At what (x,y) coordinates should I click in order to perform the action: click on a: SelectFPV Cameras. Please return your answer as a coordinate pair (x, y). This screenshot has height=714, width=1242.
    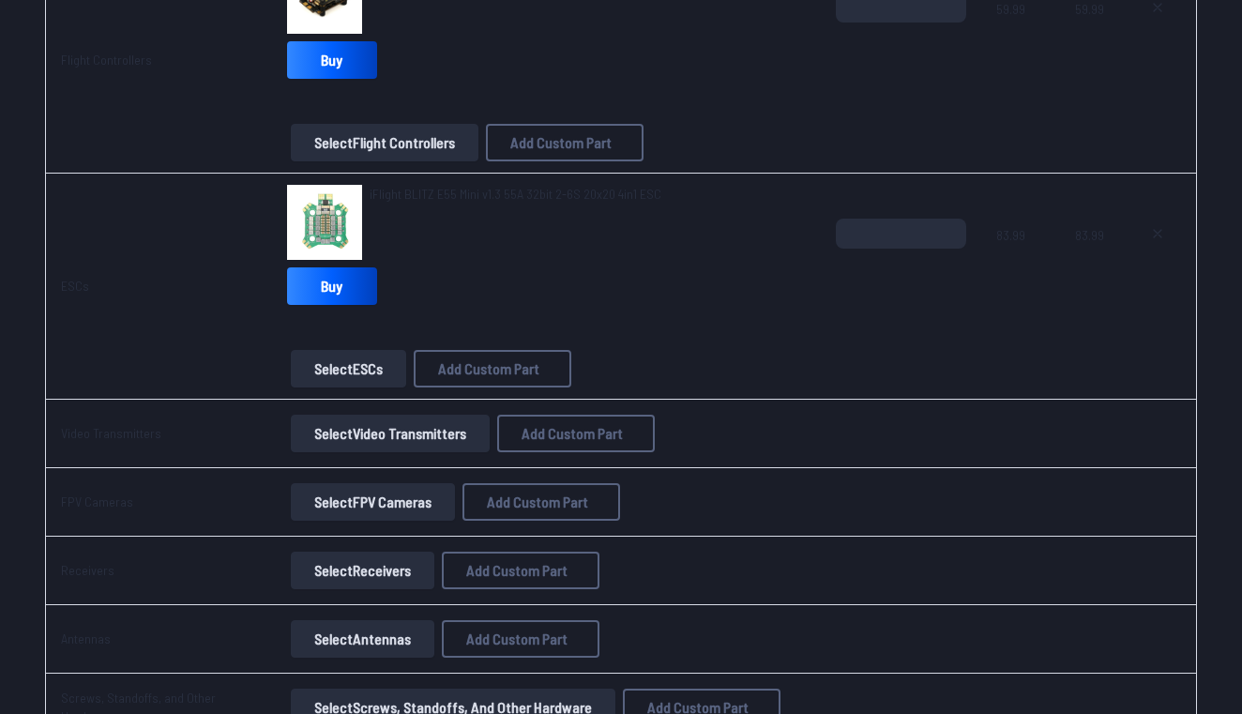
    Looking at the image, I should click on (373, 502).